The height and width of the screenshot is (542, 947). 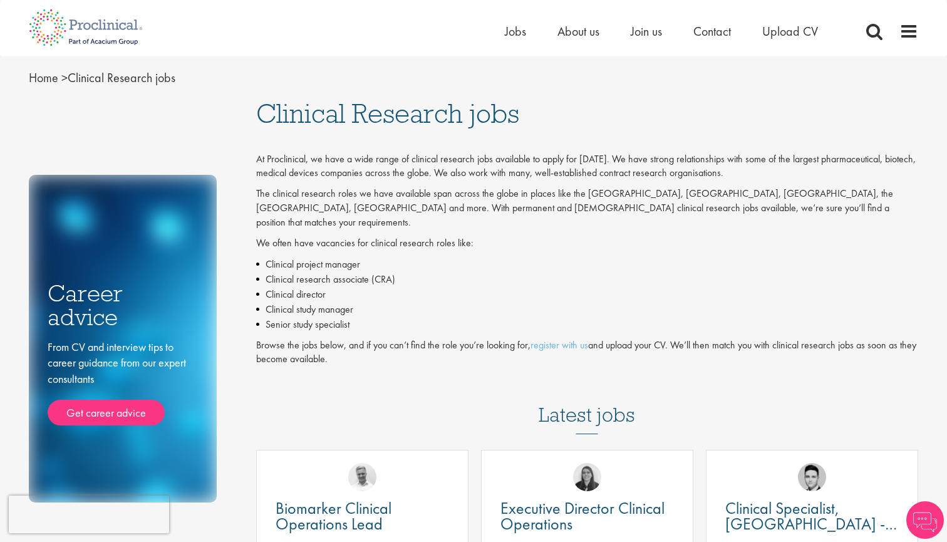 What do you see at coordinates (578, 31) in the screenshot?
I see `span: About us` at bounding box center [578, 31].